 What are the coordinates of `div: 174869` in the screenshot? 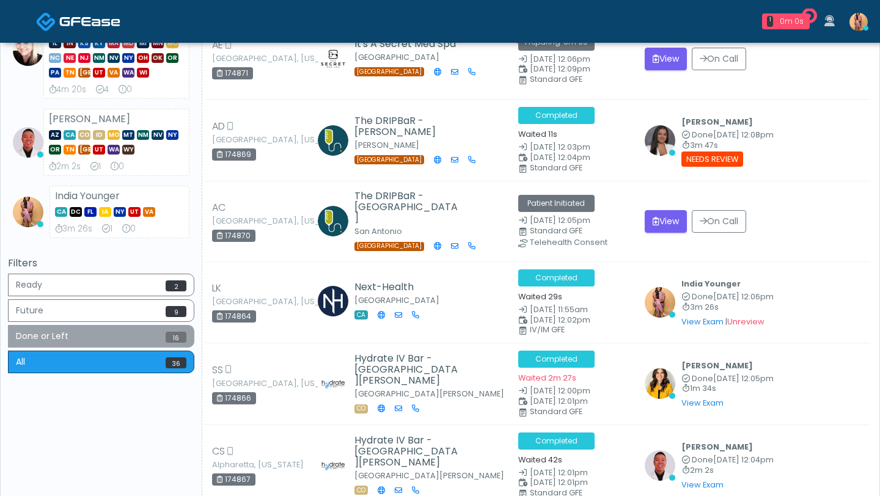 It's located at (234, 155).